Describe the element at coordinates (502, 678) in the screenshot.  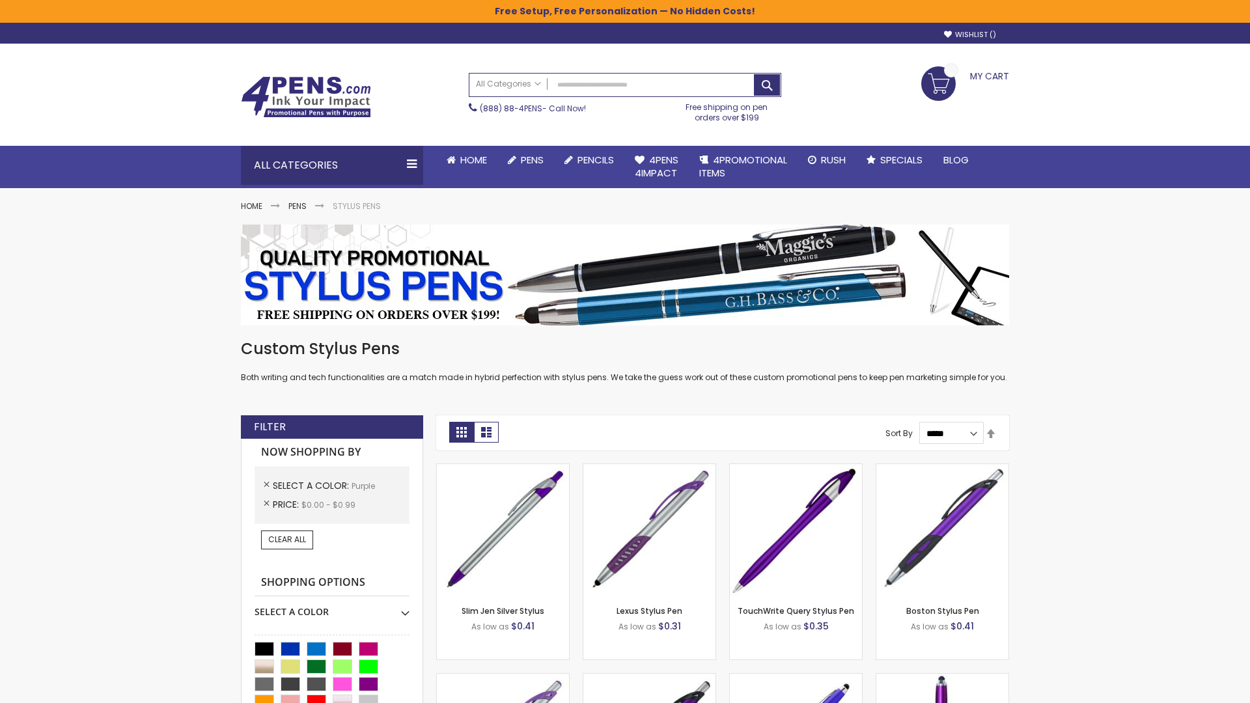
I see `a: Boston Silver Stylus Pen-Purple` at that location.